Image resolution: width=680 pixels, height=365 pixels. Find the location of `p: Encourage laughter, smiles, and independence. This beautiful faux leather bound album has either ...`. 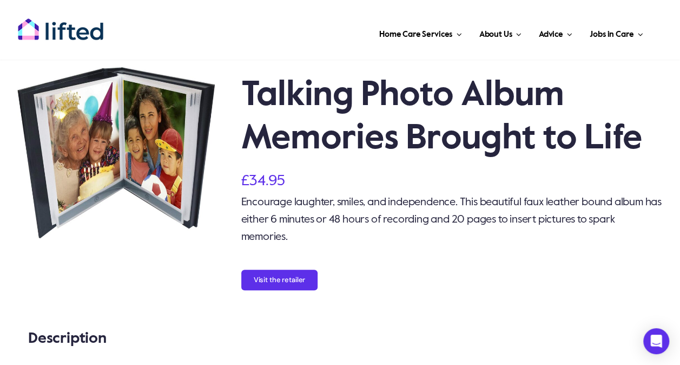

p: Encourage laughter, smiles, and independence. This beautiful faux leather bound album has either ... is located at coordinates (452, 220).